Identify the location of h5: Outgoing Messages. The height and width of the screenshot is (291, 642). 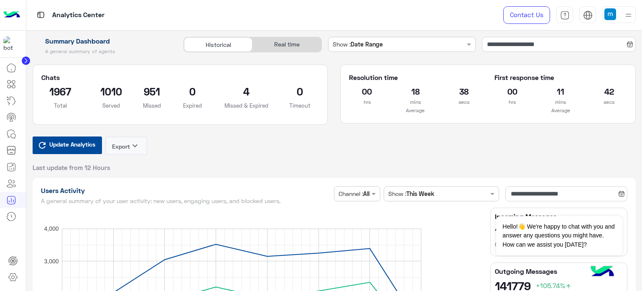
(559, 271).